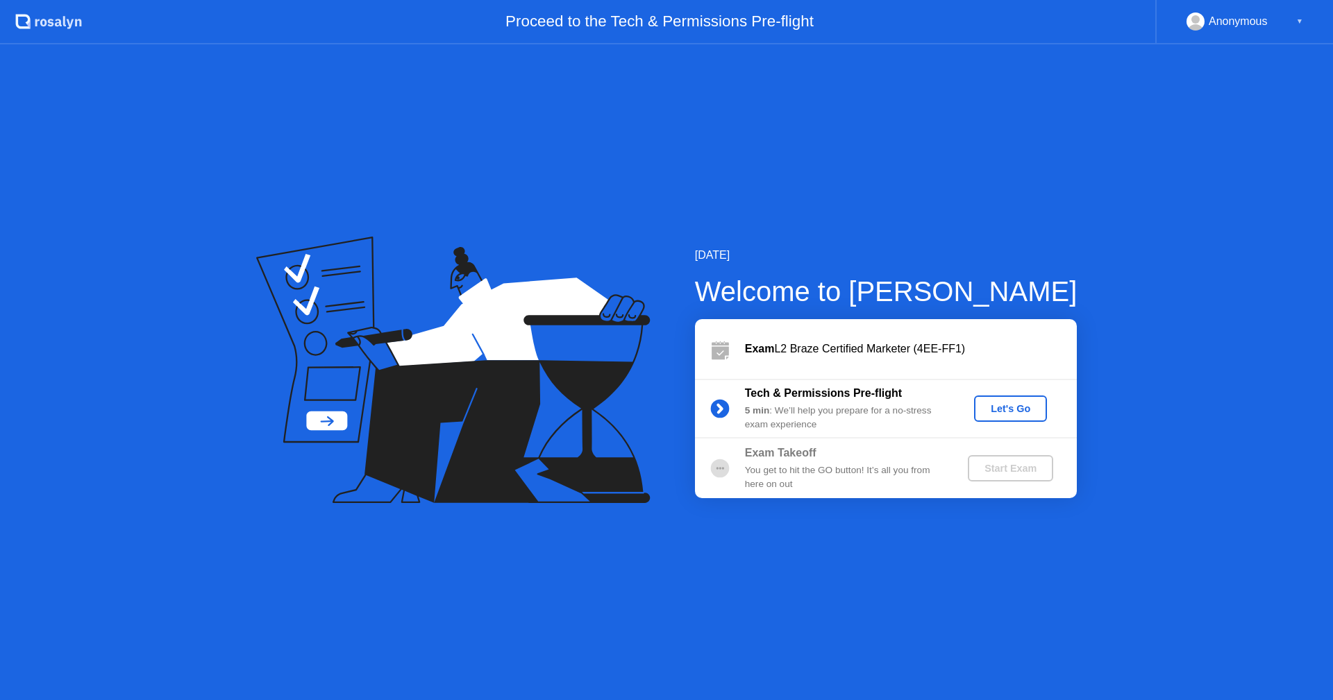  I want to click on div: : We’ll help you prepare for a no-stress exam experience, so click(845, 418).